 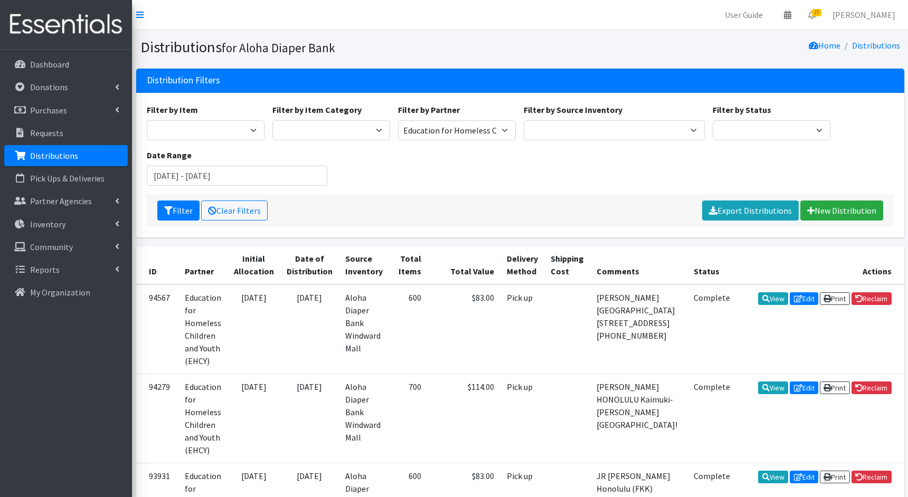 I want to click on a: Home, so click(x=825, y=45).